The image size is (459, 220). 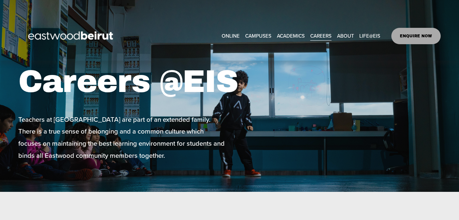 I want to click on a: CAREERS, so click(x=321, y=36).